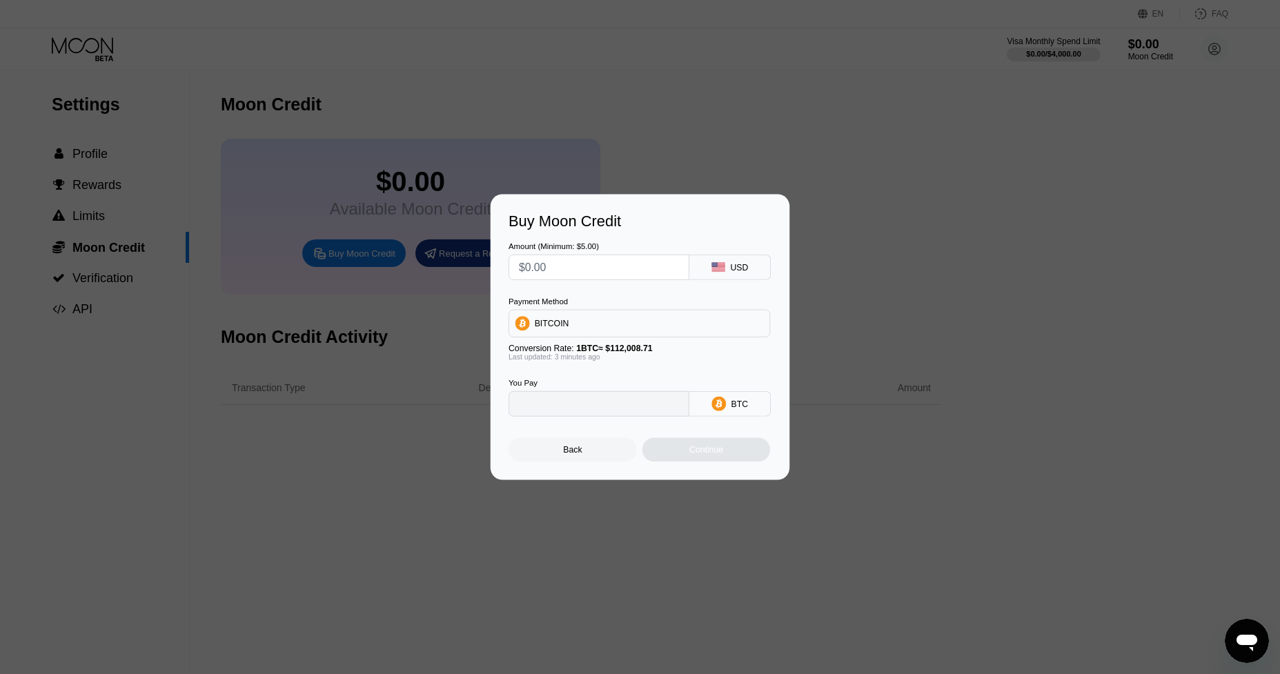  What do you see at coordinates (740, 404) in the screenshot?
I see `div: BTC` at bounding box center [740, 404].